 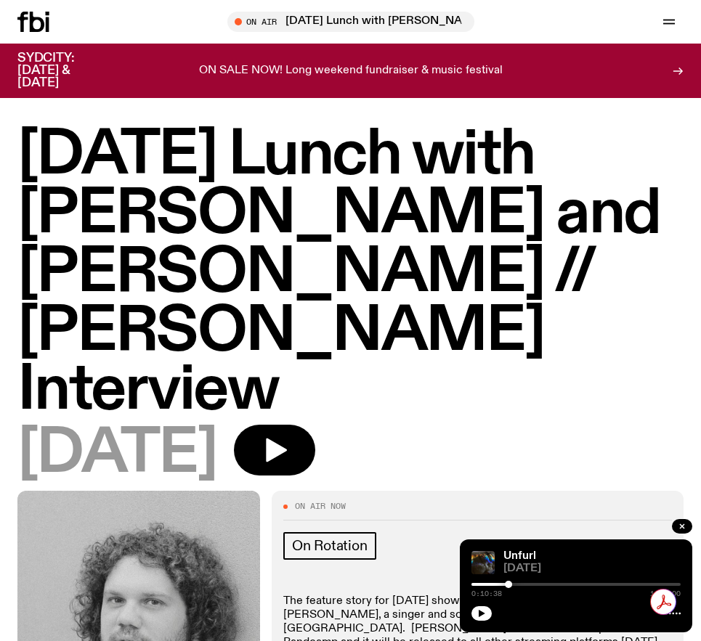 What do you see at coordinates (351, 71) in the screenshot?
I see `p: ON SALE NOW! Long weekend fundraiser & music festival` at bounding box center [351, 71].